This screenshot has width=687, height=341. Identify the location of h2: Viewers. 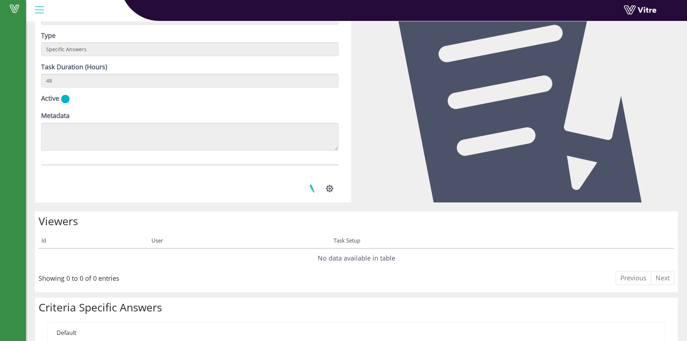
(356, 221).